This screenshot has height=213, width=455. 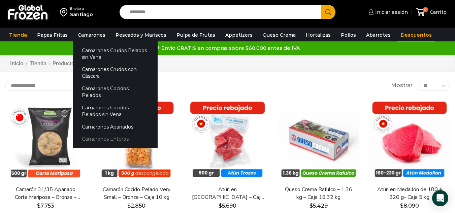 What do you see at coordinates (432, 12) in the screenshot?
I see `a: 0 Carrito` at bounding box center [432, 12].